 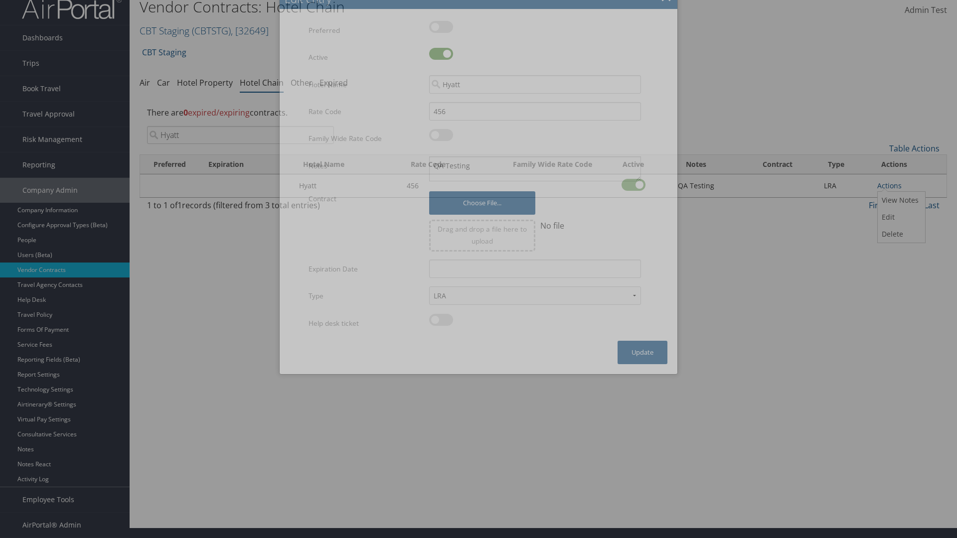 What do you see at coordinates (365, 139) in the screenshot?
I see `label: Family Wide Rate Code` at bounding box center [365, 139].